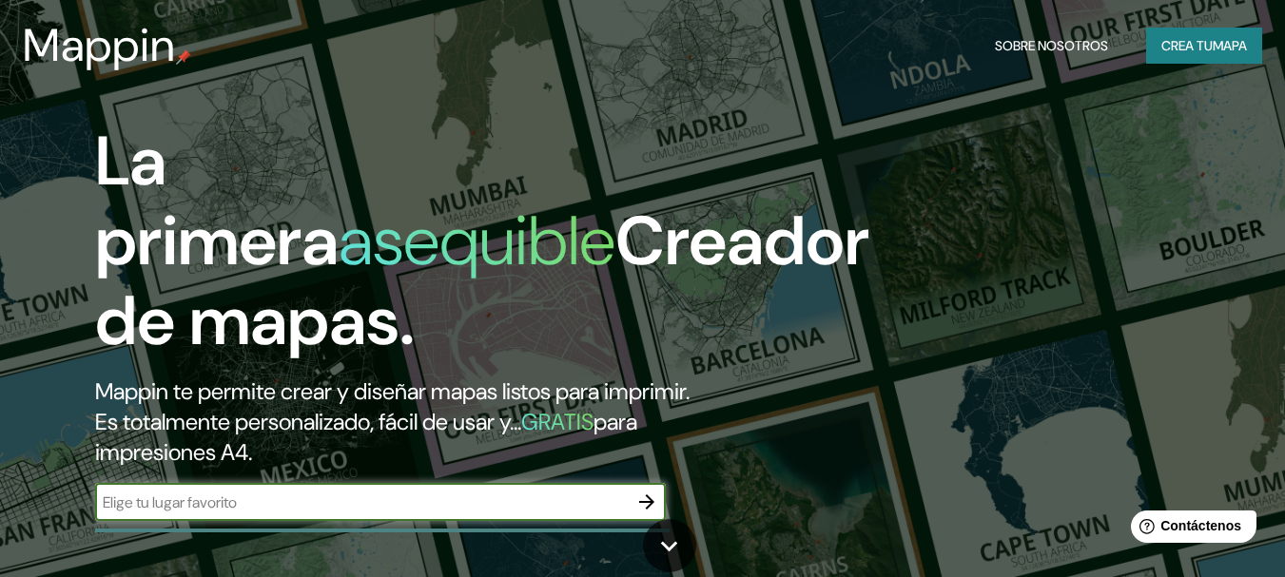  I want to click on font: mapa, so click(1229, 46).